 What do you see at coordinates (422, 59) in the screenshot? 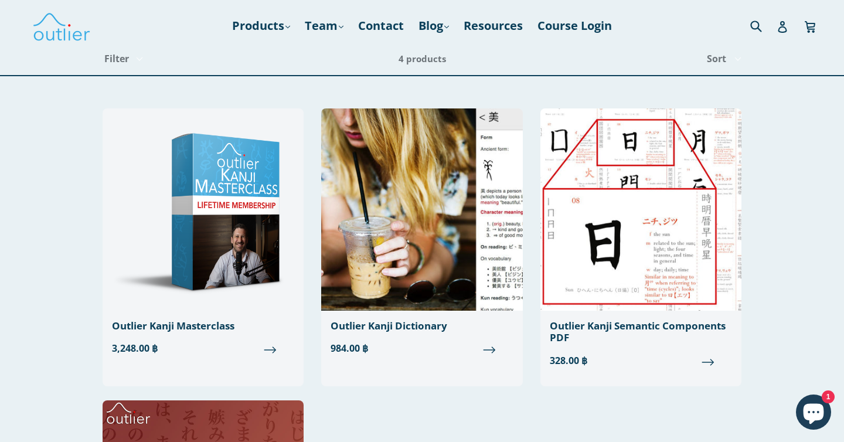
I see `span: 4 products` at bounding box center [422, 59].